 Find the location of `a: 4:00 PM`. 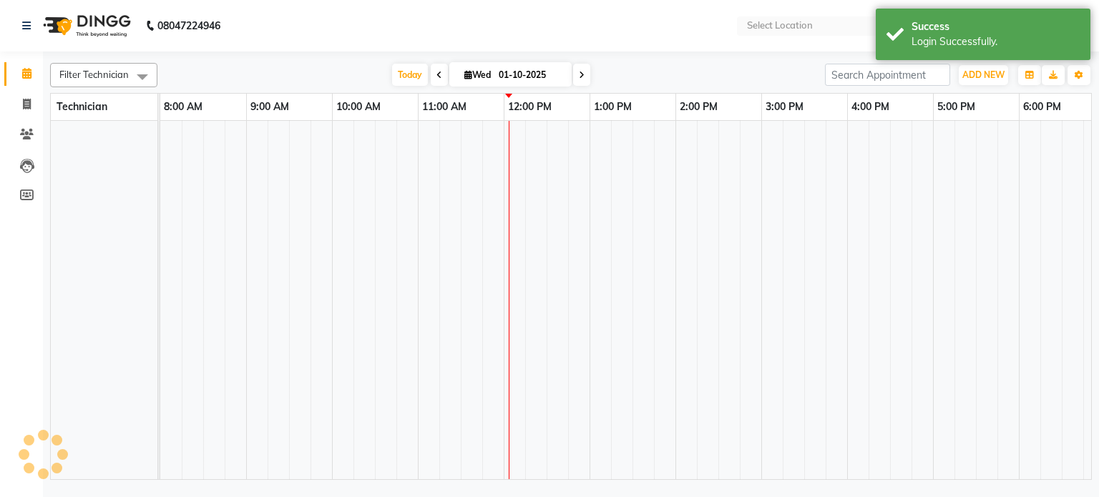

a: 4:00 PM is located at coordinates (870, 107).